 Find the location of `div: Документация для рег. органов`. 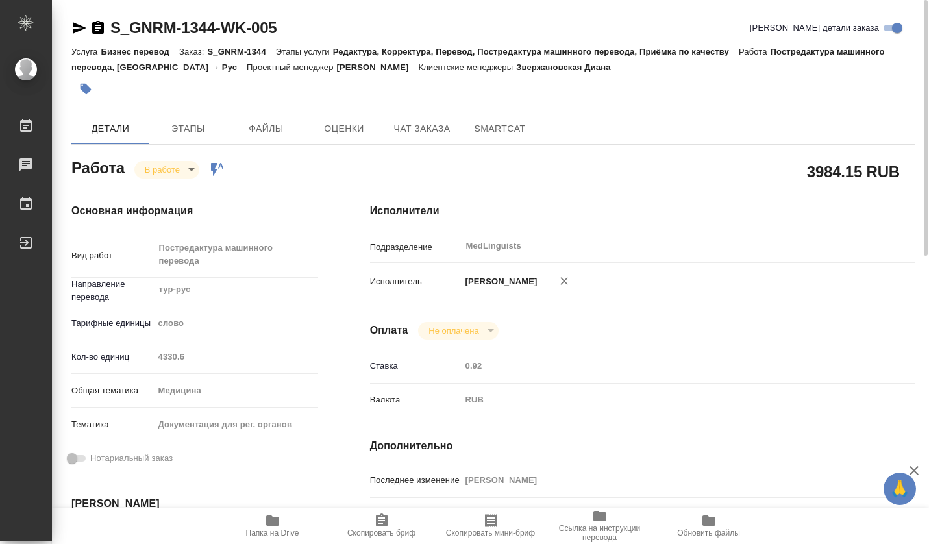

div: Документация для рег. органов is located at coordinates (236, 425).